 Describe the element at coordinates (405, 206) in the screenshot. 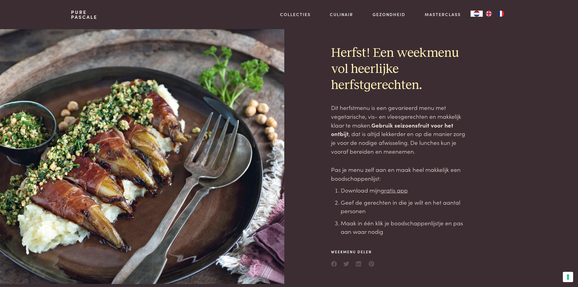

I see `li: Geef de gerechten in die je wilt en het aantal personen` at that location.